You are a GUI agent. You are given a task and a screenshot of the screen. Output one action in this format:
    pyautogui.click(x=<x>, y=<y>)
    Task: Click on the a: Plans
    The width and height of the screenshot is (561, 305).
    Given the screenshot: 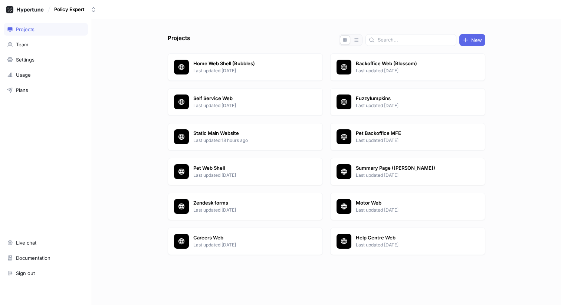 What is the action you would take?
    pyautogui.click(x=46, y=90)
    